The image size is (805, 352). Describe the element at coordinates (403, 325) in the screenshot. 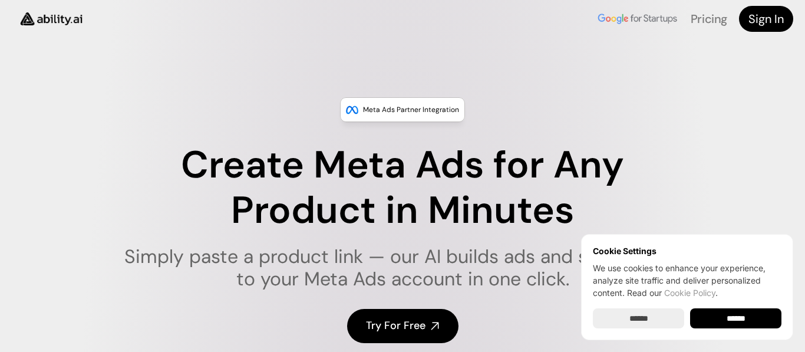

I see `a: Try For Free` at that location.